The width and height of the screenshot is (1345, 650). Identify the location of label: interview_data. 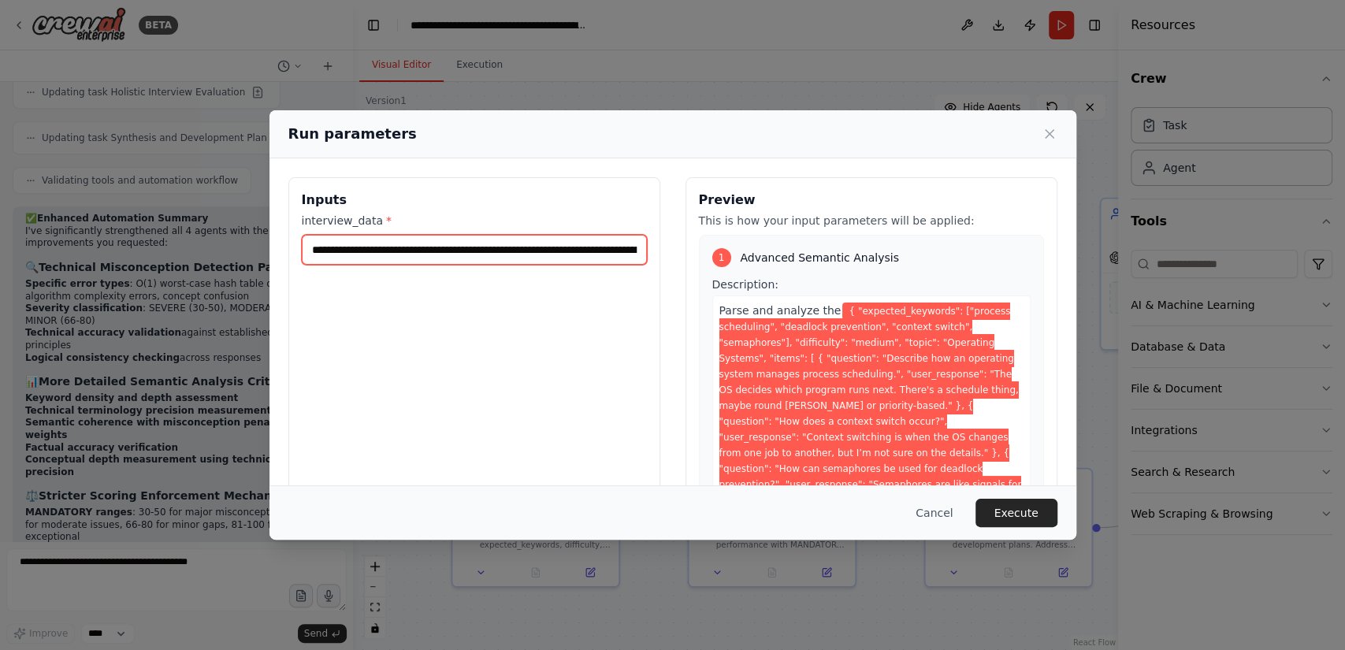
(474, 221).